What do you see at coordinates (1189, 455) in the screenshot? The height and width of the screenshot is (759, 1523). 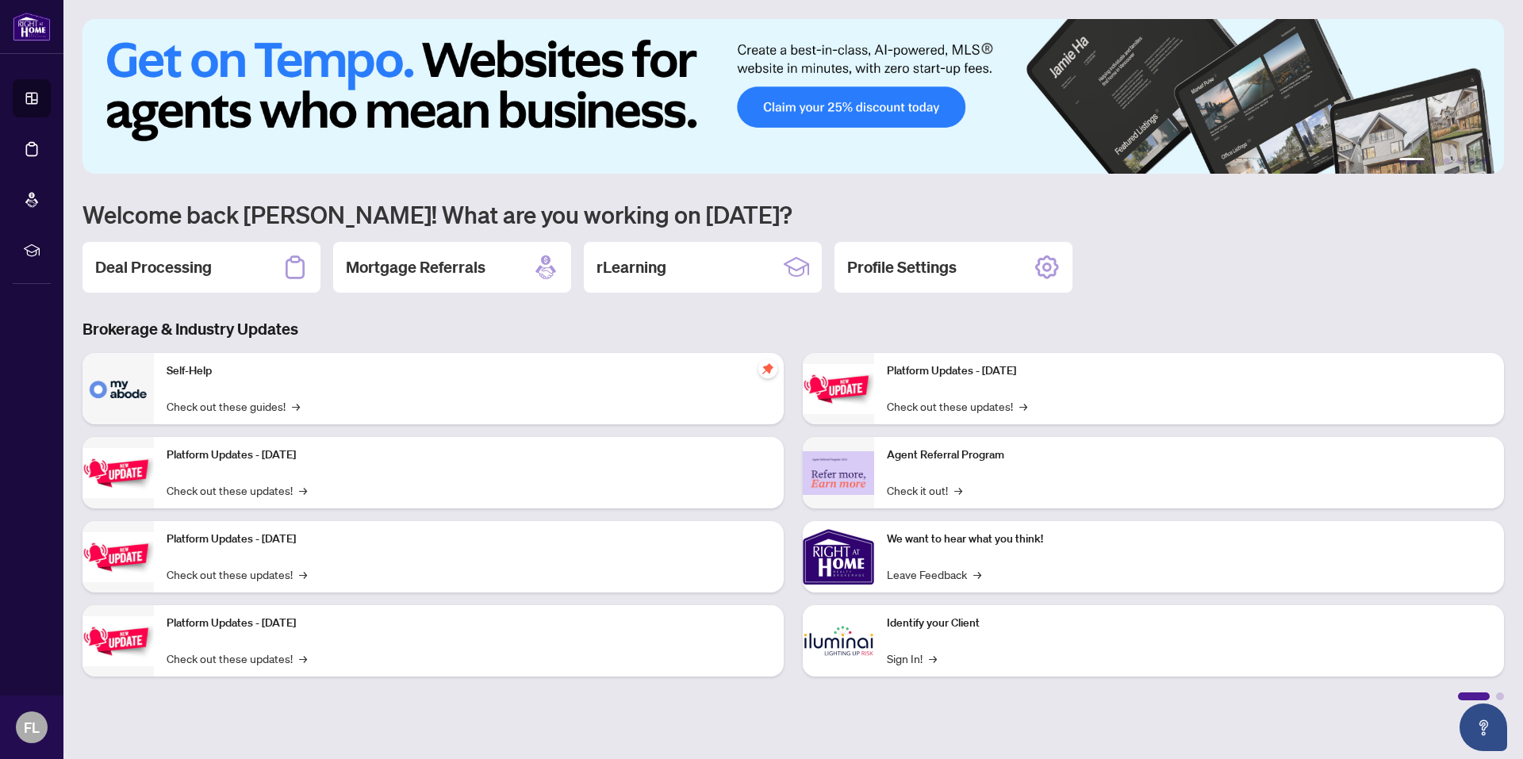 I see `p: Agent Referral Program` at bounding box center [1189, 455].